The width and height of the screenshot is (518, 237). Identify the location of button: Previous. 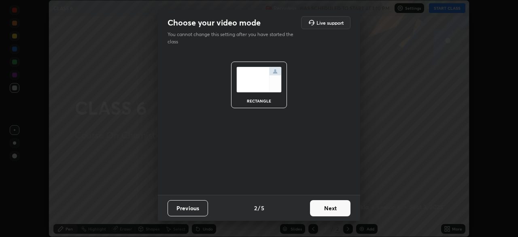
(188, 208).